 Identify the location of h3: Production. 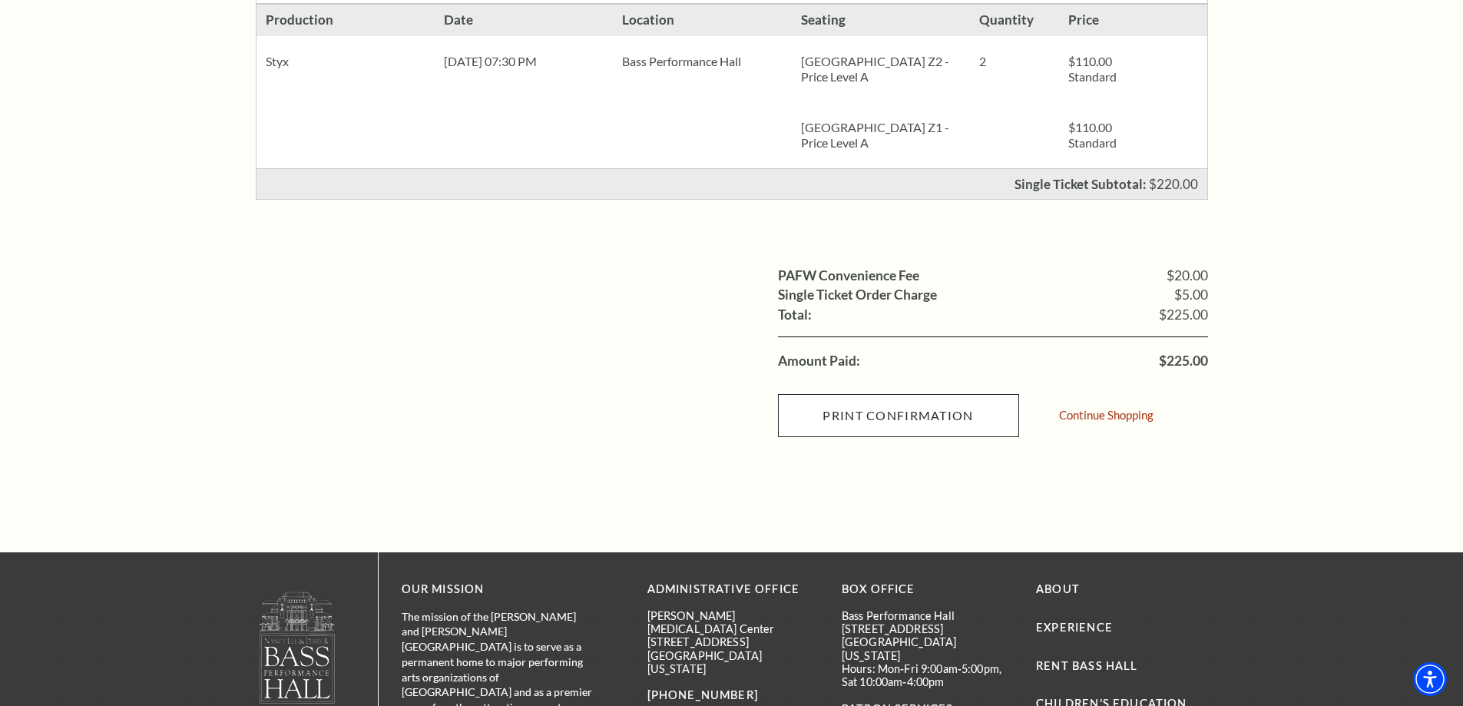
(346, 20).